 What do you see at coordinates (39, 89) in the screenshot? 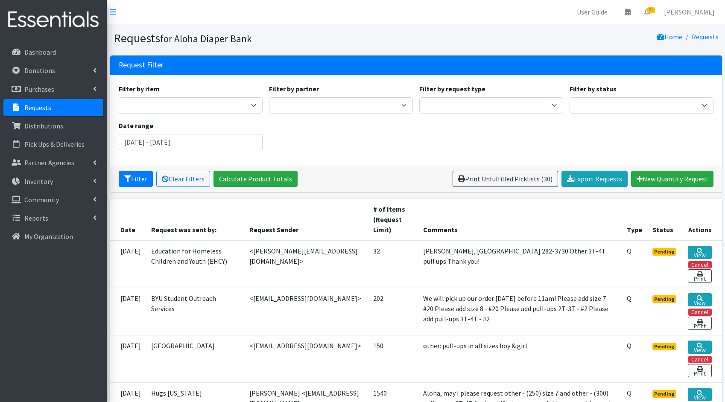
I see `p: Purchases` at bounding box center [39, 89].